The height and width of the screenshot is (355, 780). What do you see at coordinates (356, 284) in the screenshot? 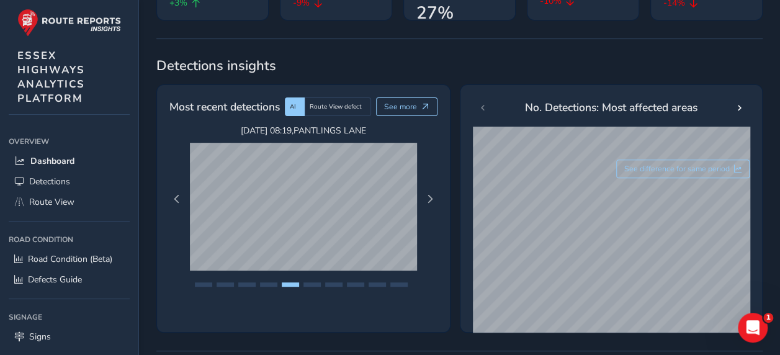
I see `button: Page 8` at bounding box center [356, 284].